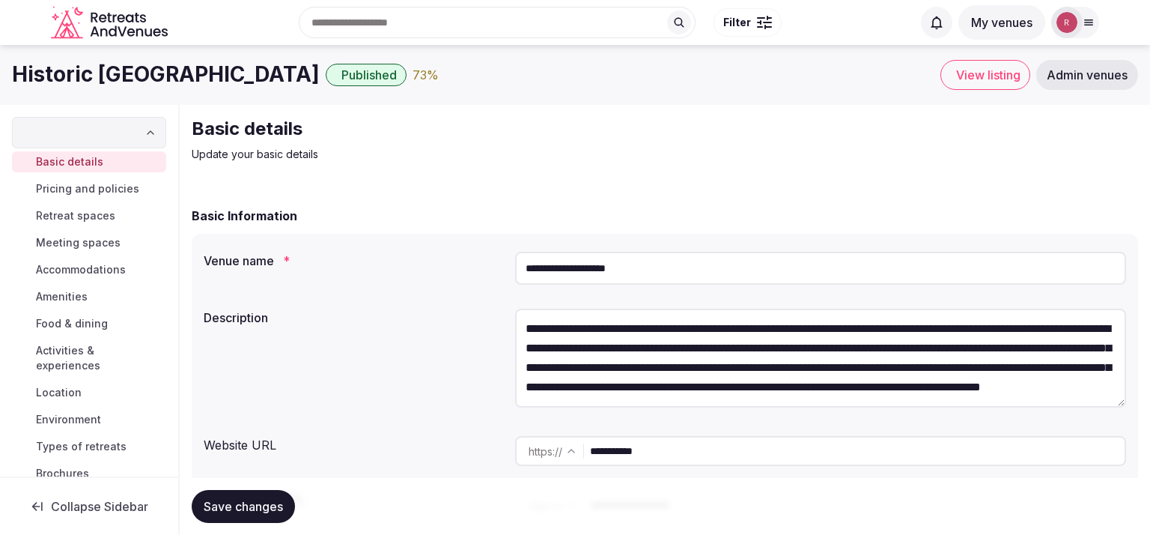  I want to click on button: 73%, so click(425, 75).